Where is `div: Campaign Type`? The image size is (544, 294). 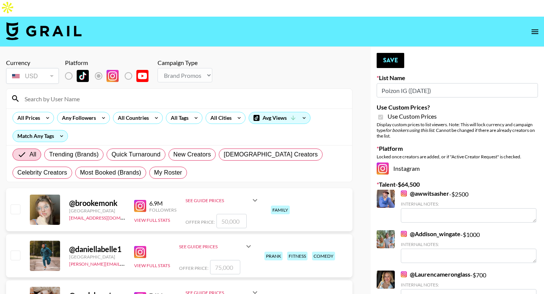 div: Campaign Type is located at coordinates (185, 63).